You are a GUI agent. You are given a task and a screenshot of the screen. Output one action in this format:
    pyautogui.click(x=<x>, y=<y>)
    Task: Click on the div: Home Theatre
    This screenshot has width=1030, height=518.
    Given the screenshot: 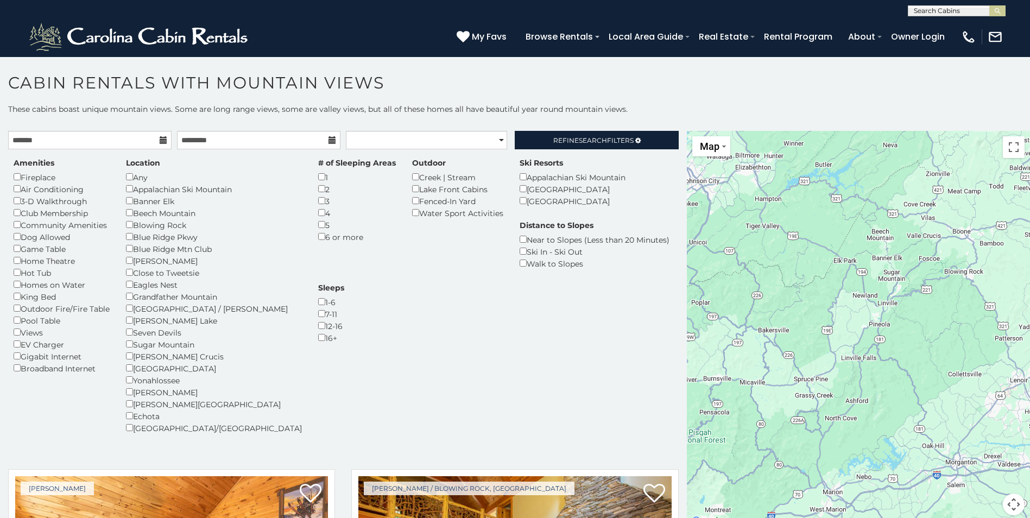 What is the action you would take?
    pyautogui.click(x=61, y=261)
    